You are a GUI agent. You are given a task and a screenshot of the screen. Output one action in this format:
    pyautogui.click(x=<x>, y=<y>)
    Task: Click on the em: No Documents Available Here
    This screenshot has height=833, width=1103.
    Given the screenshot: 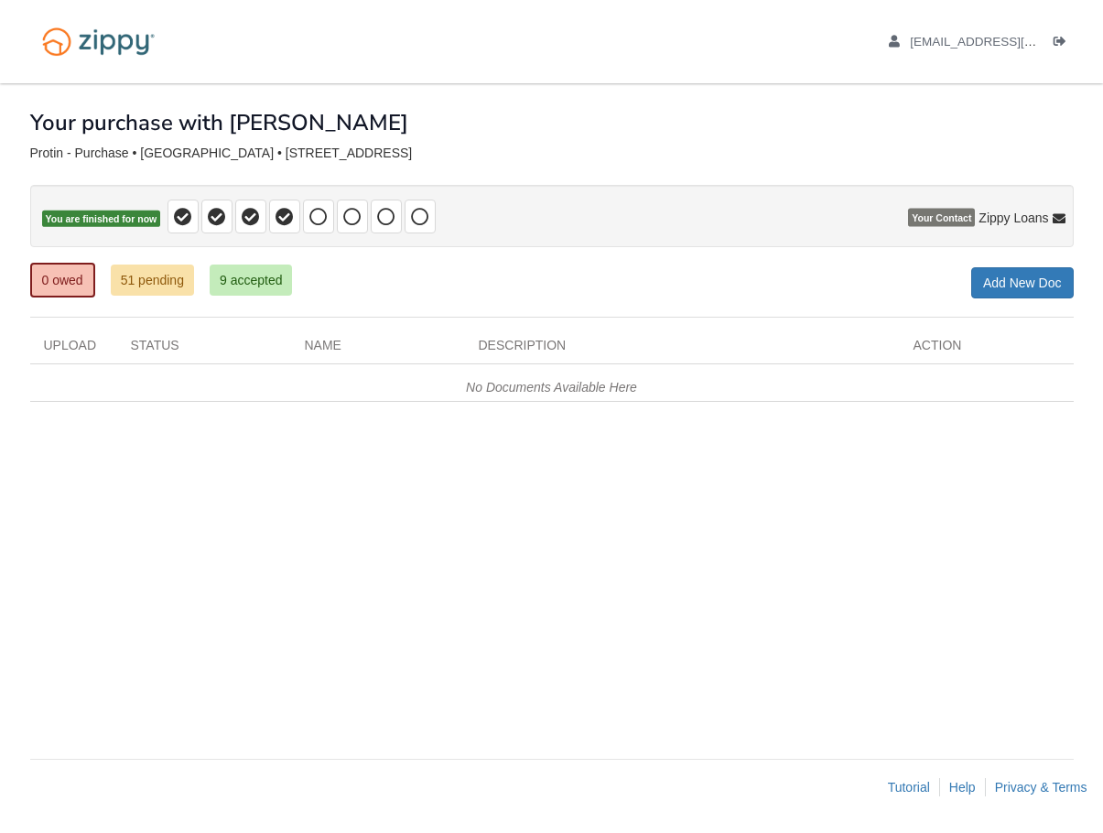 What is the action you would take?
    pyautogui.click(x=551, y=387)
    